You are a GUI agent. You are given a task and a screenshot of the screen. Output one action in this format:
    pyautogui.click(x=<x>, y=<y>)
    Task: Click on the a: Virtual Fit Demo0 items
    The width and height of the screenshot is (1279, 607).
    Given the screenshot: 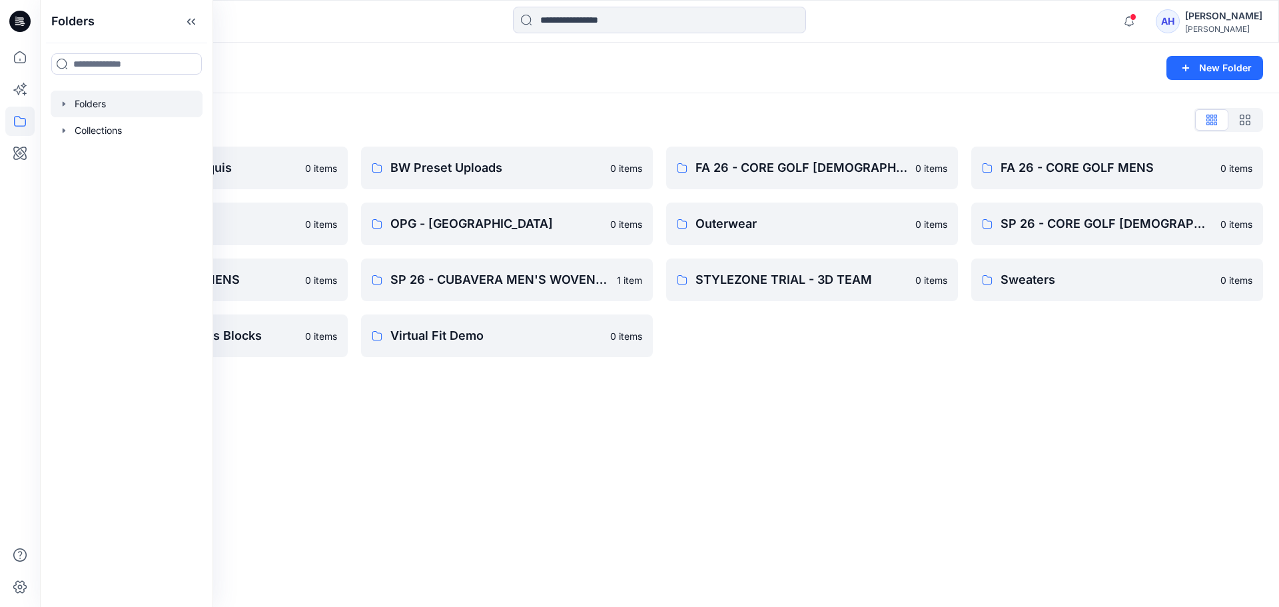 What is the action you would take?
    pyautogui.click(x=507, y=336)
    